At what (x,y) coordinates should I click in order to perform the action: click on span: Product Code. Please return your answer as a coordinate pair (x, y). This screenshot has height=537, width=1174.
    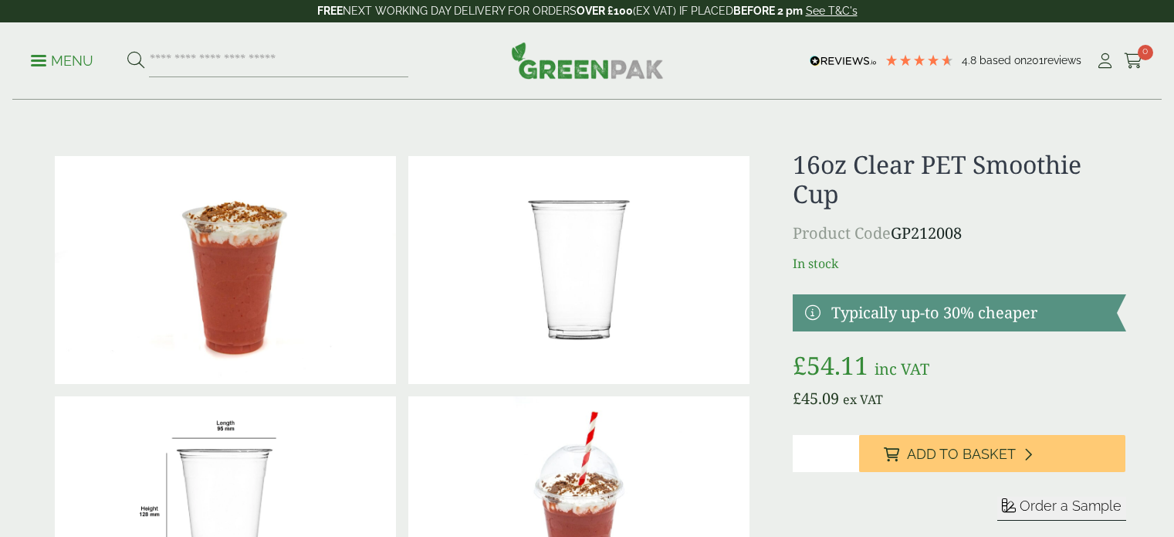
    Looking at the image, I should click on (841, 232).